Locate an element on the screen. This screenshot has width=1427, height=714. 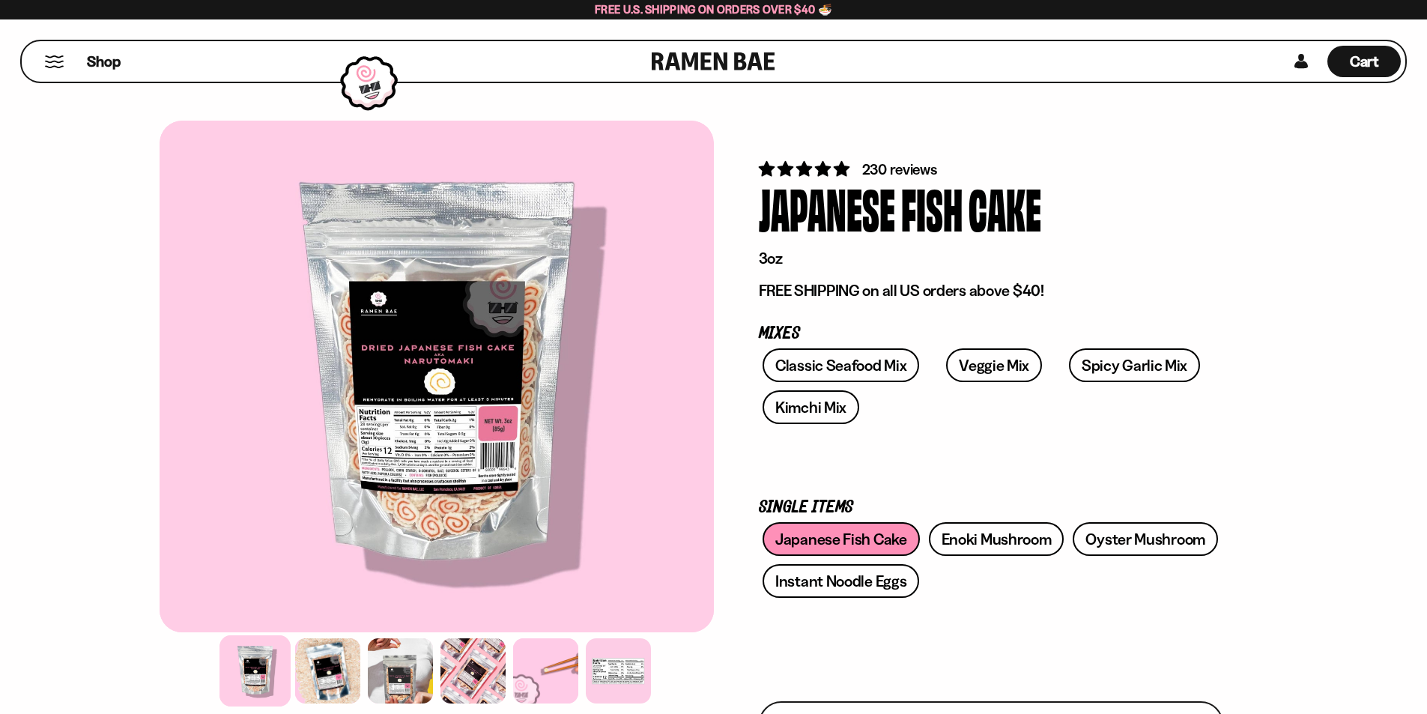
button: Mobile Menu Trigger is located at coordinates (54, 61).